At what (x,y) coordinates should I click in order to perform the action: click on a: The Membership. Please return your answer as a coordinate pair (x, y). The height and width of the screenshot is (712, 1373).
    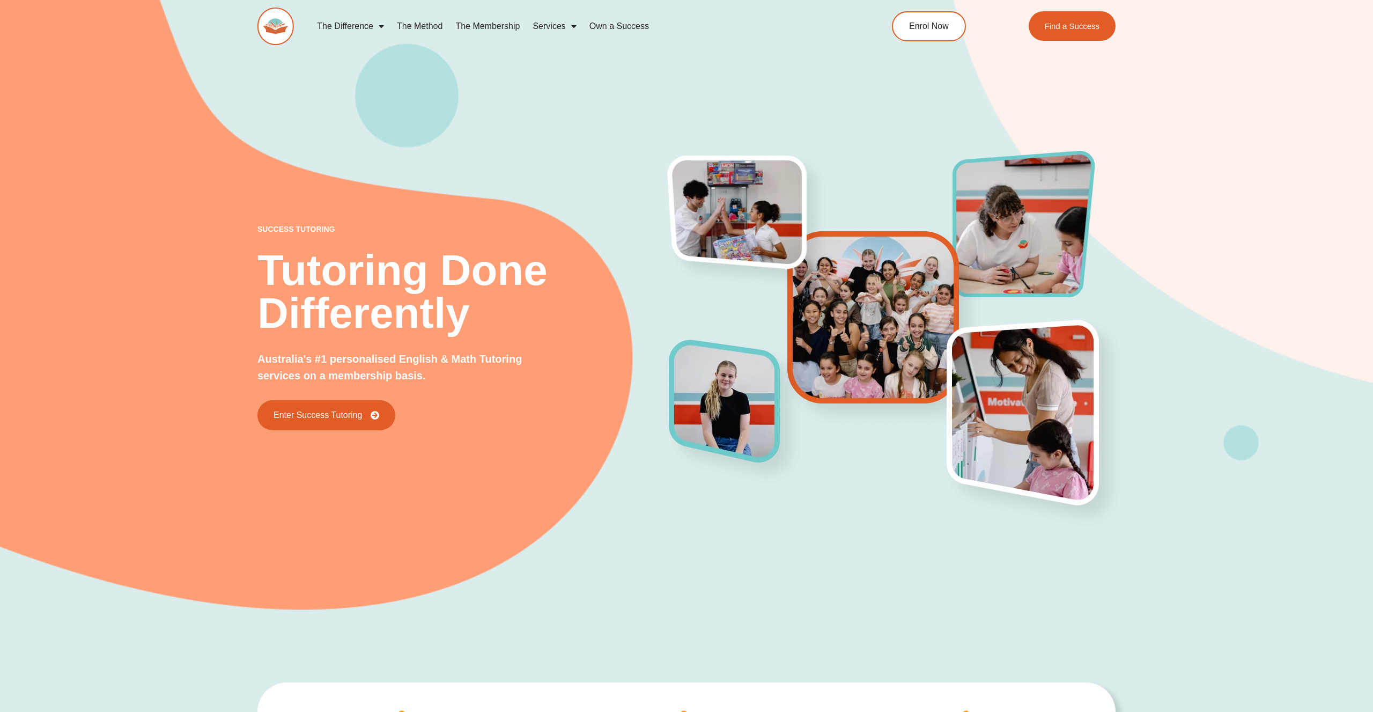
    Looking at the image, I should click on (488, 26).